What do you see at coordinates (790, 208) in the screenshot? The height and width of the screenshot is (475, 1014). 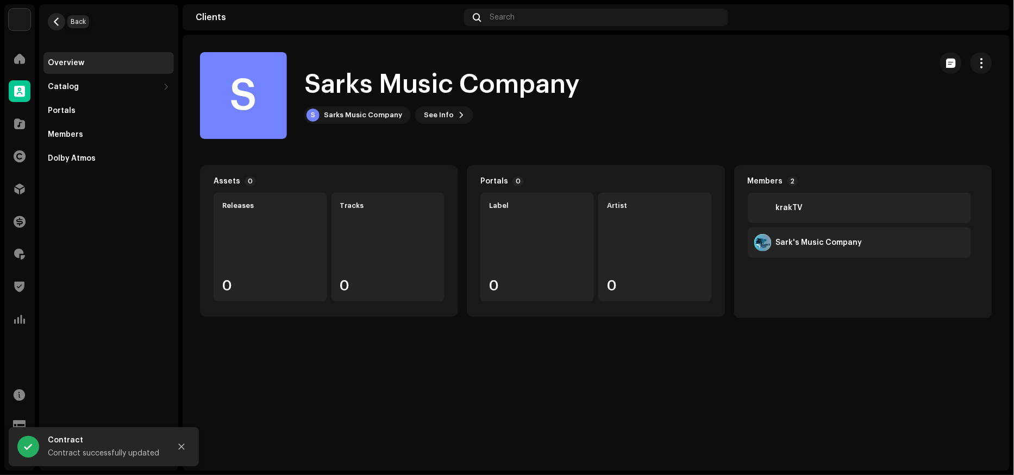 I see `div: krakTV` at bounding box center [790, 208].